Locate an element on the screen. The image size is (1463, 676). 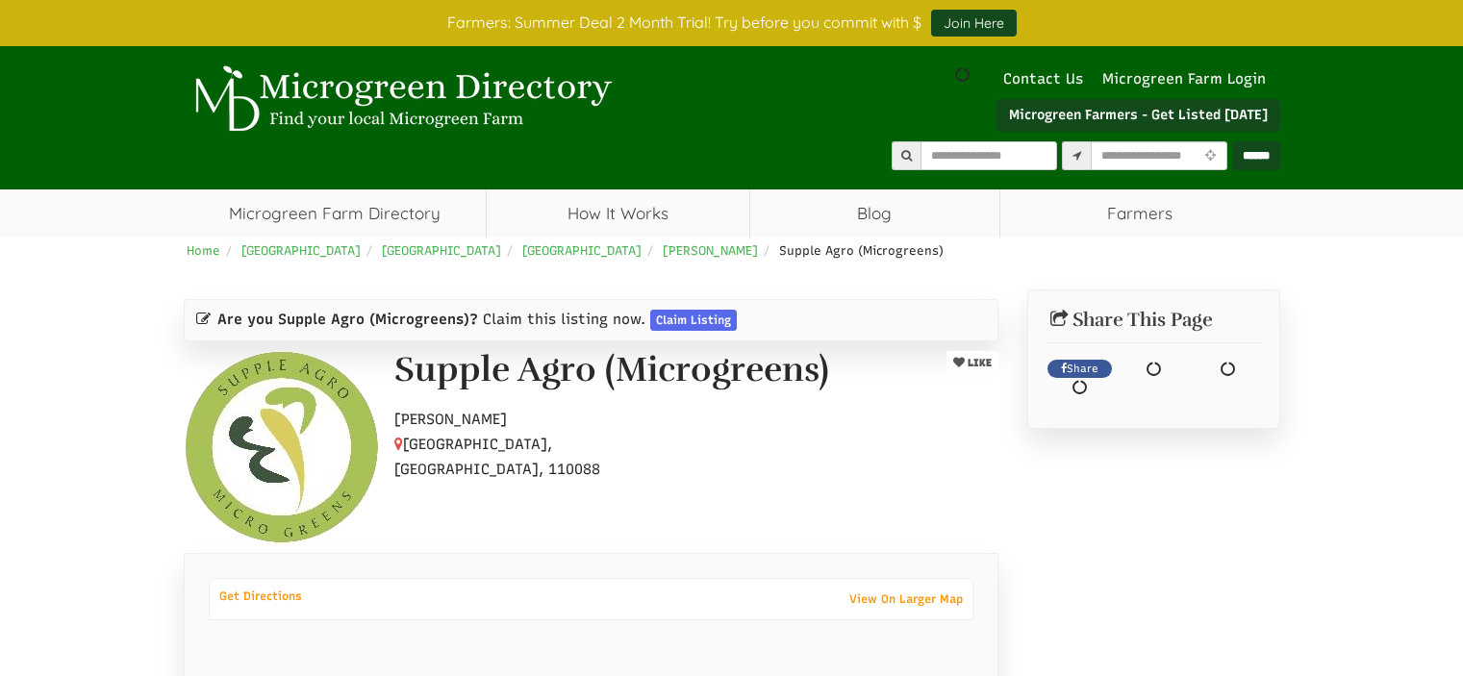
span: LIKE is located at coordinates (978, 363).